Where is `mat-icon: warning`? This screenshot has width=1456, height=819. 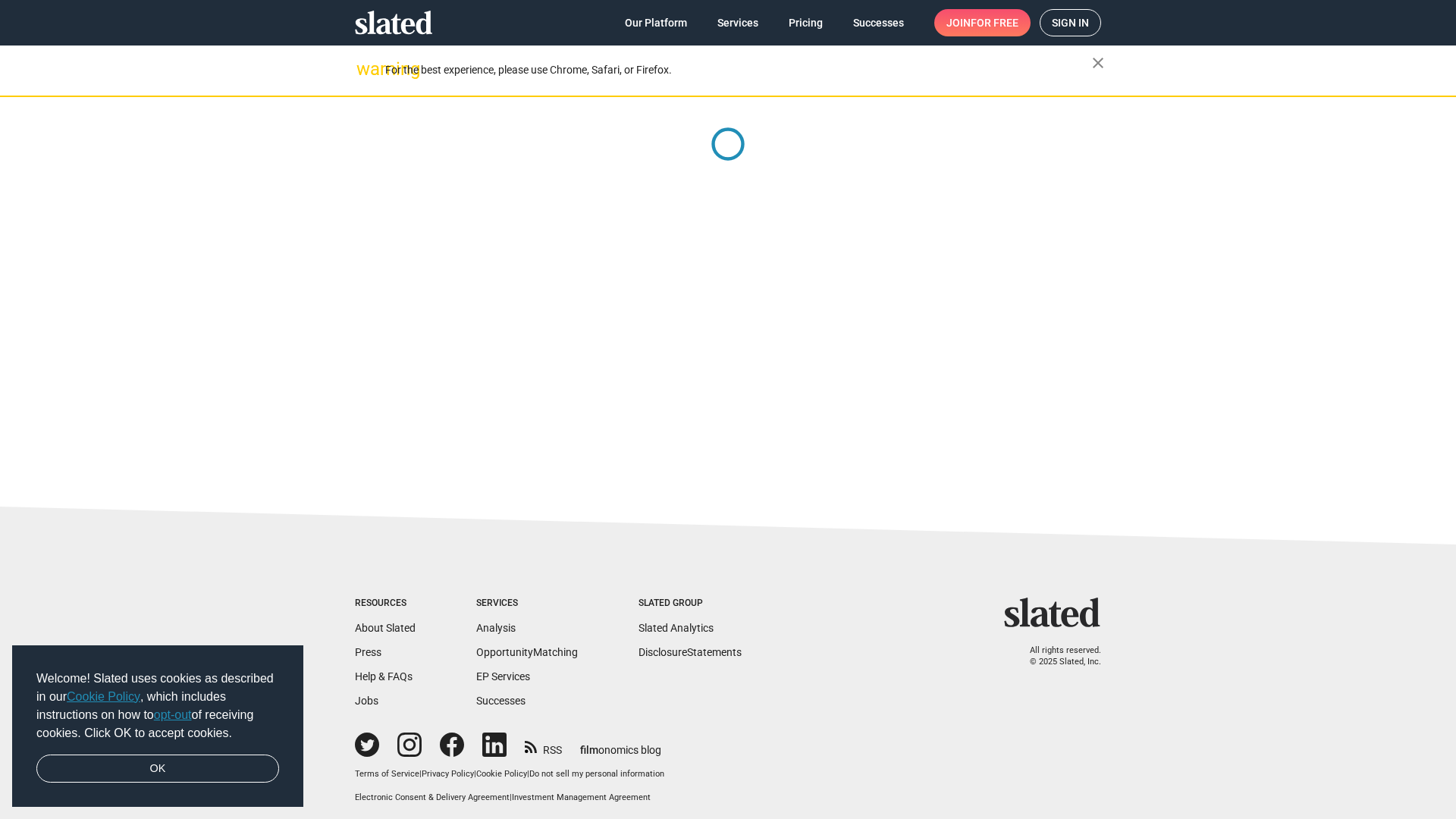 mat-icon: warning is located at coordinates (365, 69).